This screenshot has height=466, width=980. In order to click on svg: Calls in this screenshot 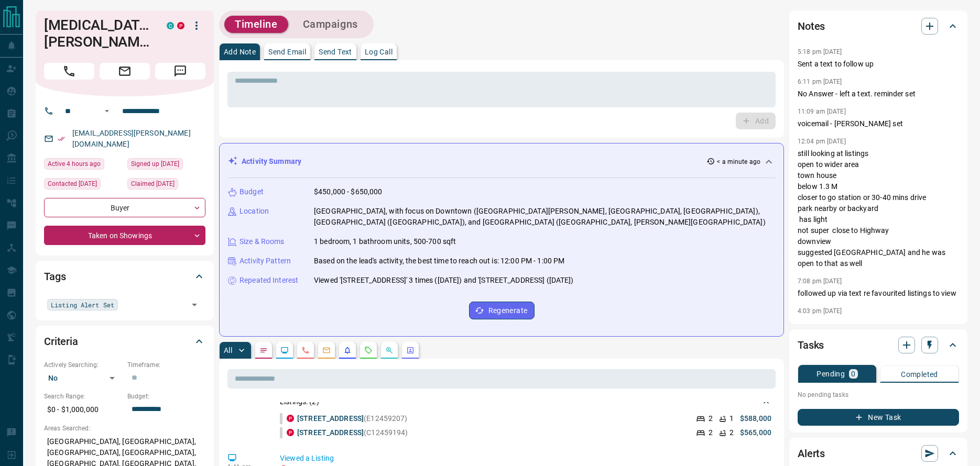, I will do `click(305, 350)`.